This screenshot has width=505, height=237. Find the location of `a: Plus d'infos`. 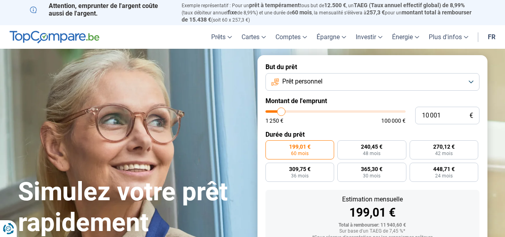

a: Plus d'infos is located at coordinates (448, 37).